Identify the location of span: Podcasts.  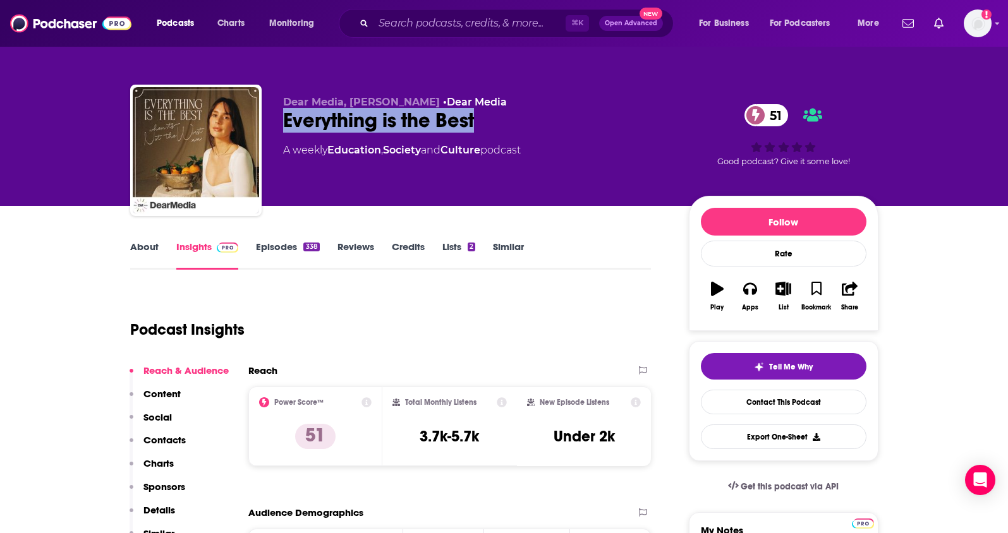
(175, 23).